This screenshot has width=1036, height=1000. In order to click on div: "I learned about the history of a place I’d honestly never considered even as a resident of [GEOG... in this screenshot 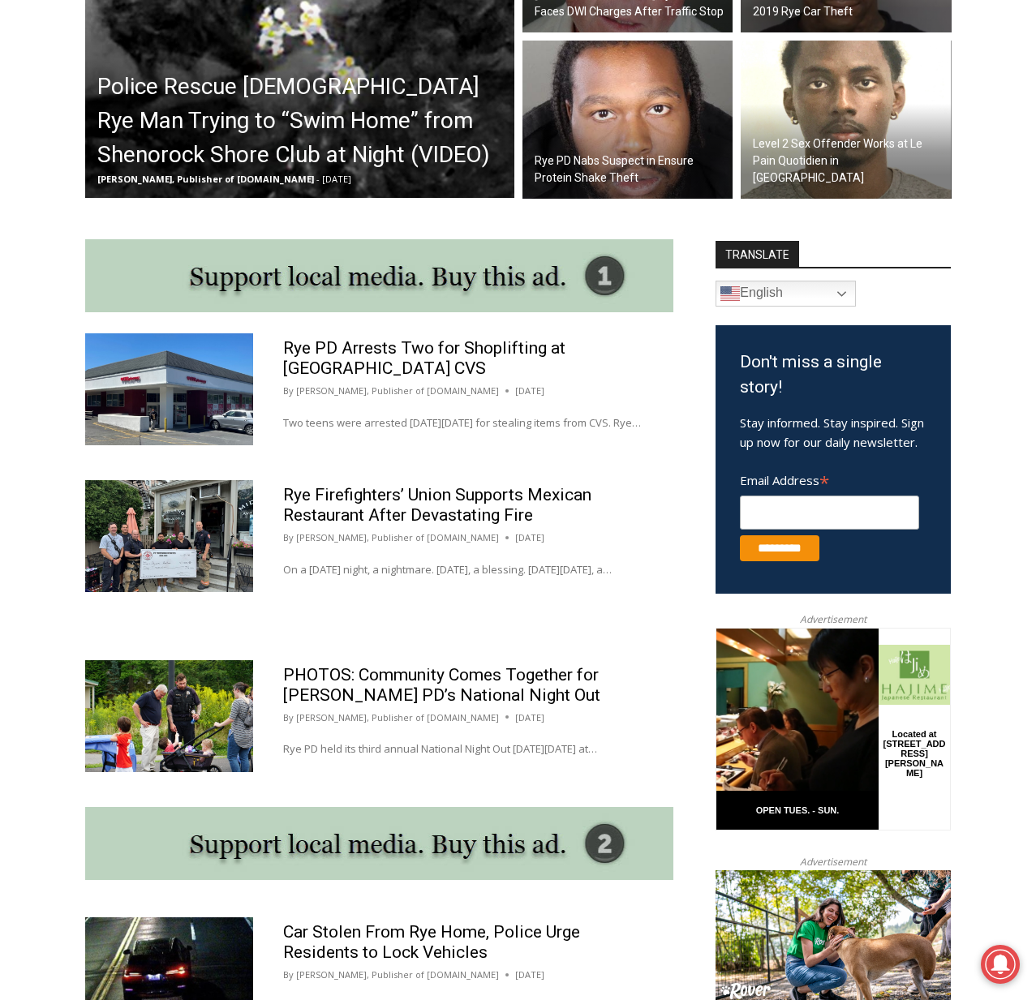, I will do `click(588, 79)`.